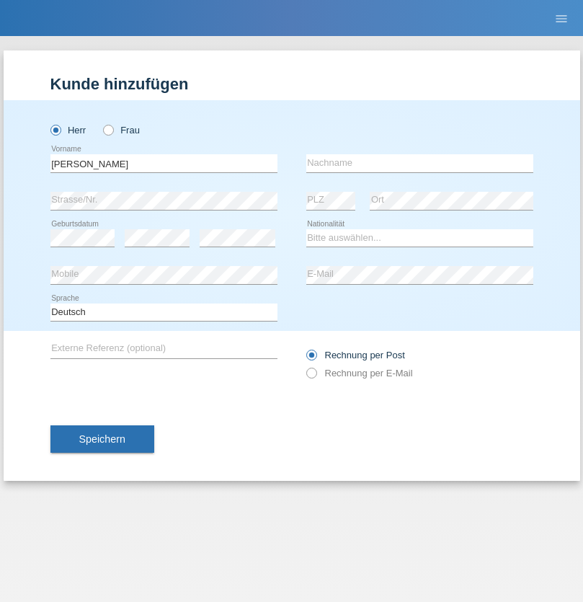  Describe the element at coordinates (102, 439) in the screenshot. I see `button: Speichern` at that location.